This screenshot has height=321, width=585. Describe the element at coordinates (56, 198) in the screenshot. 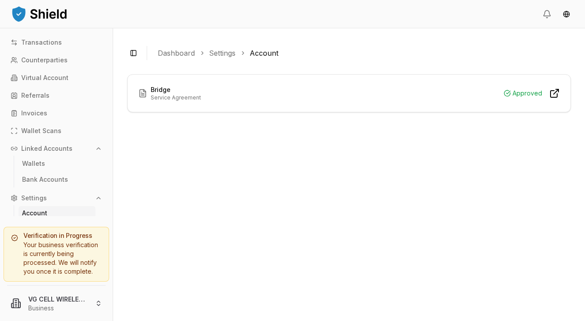

I see `button: Settings` at that location.